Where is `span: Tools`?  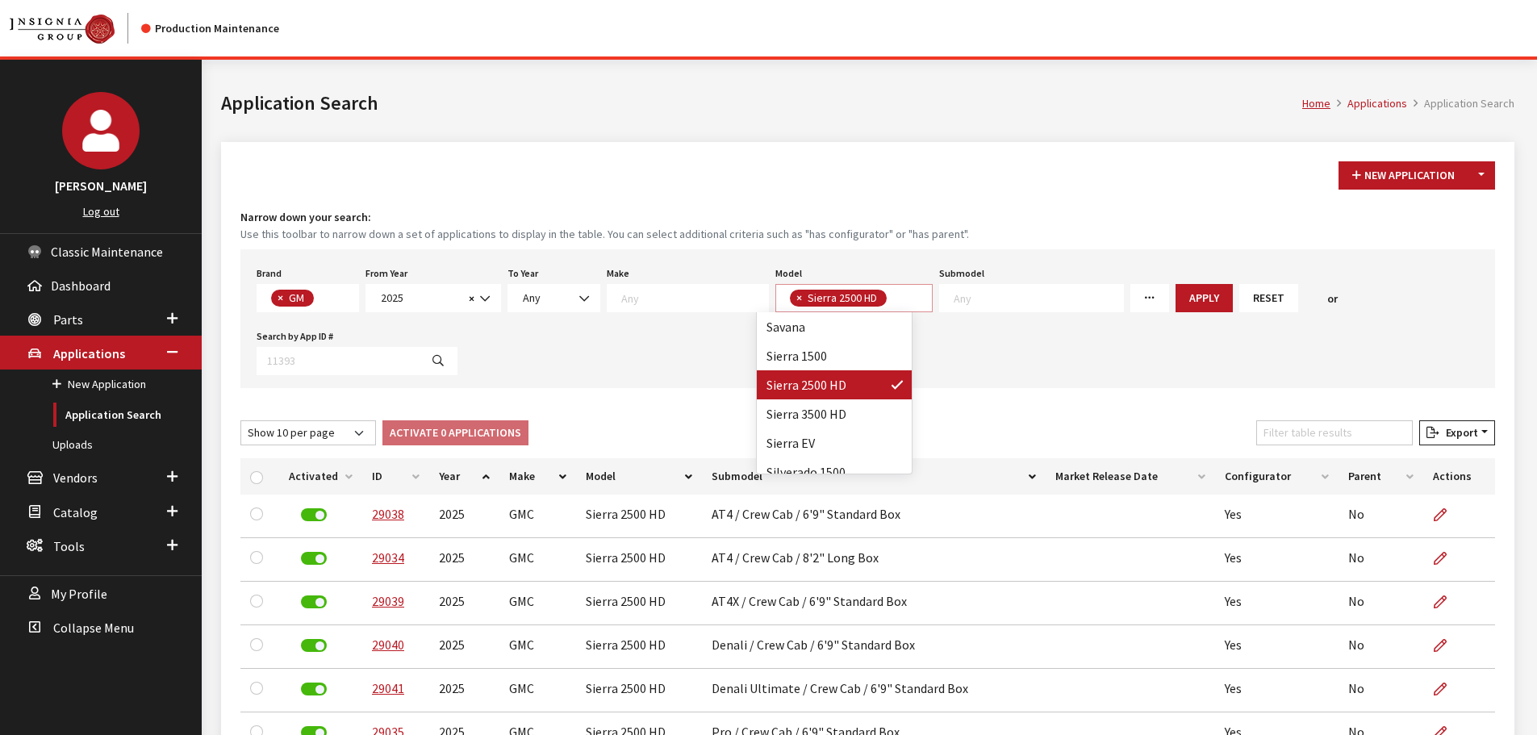 span: Tools is located at coordinates (69, 546).